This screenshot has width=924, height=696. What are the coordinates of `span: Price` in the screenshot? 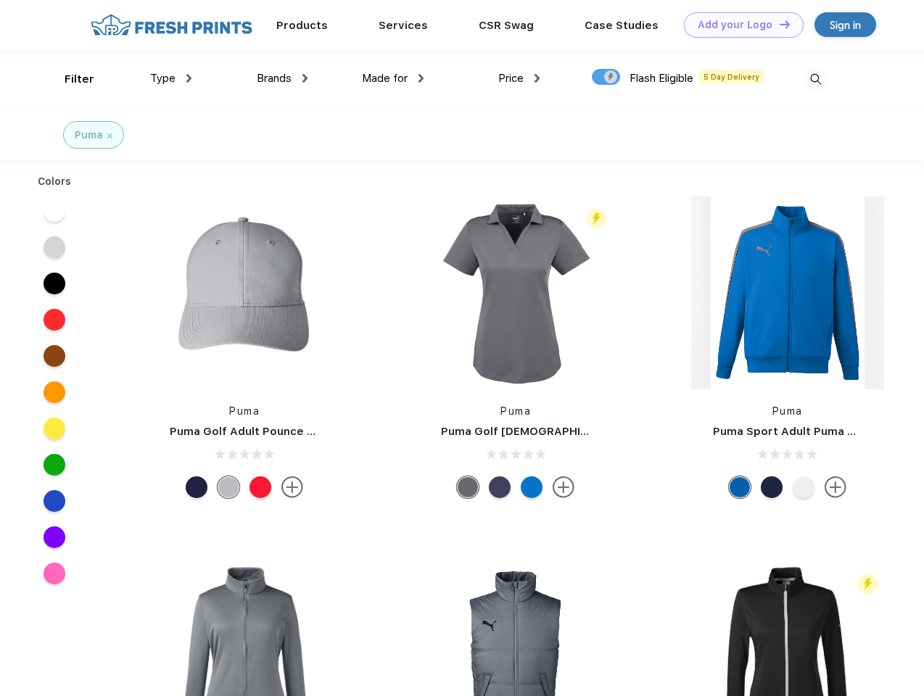 It's located at (510, 78).